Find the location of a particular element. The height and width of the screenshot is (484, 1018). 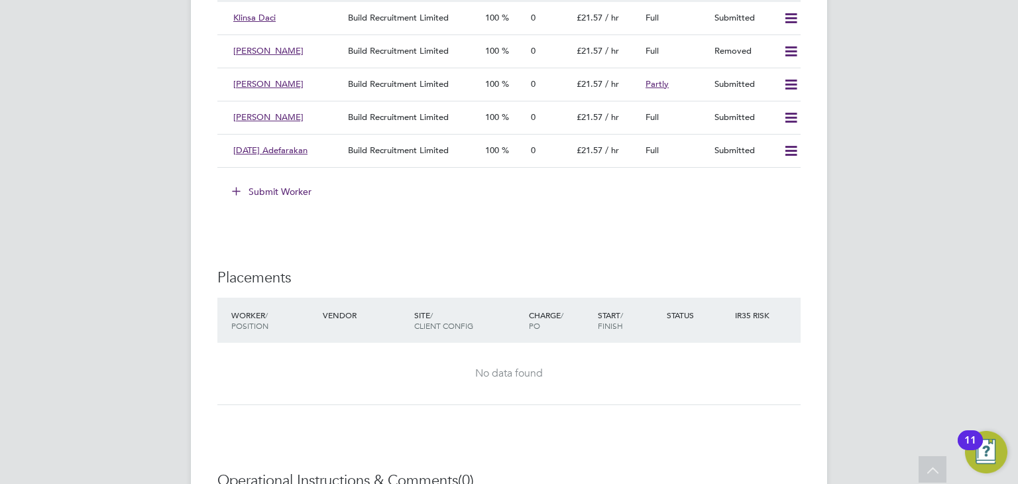

div: Site is located at coordinates (468, 320).